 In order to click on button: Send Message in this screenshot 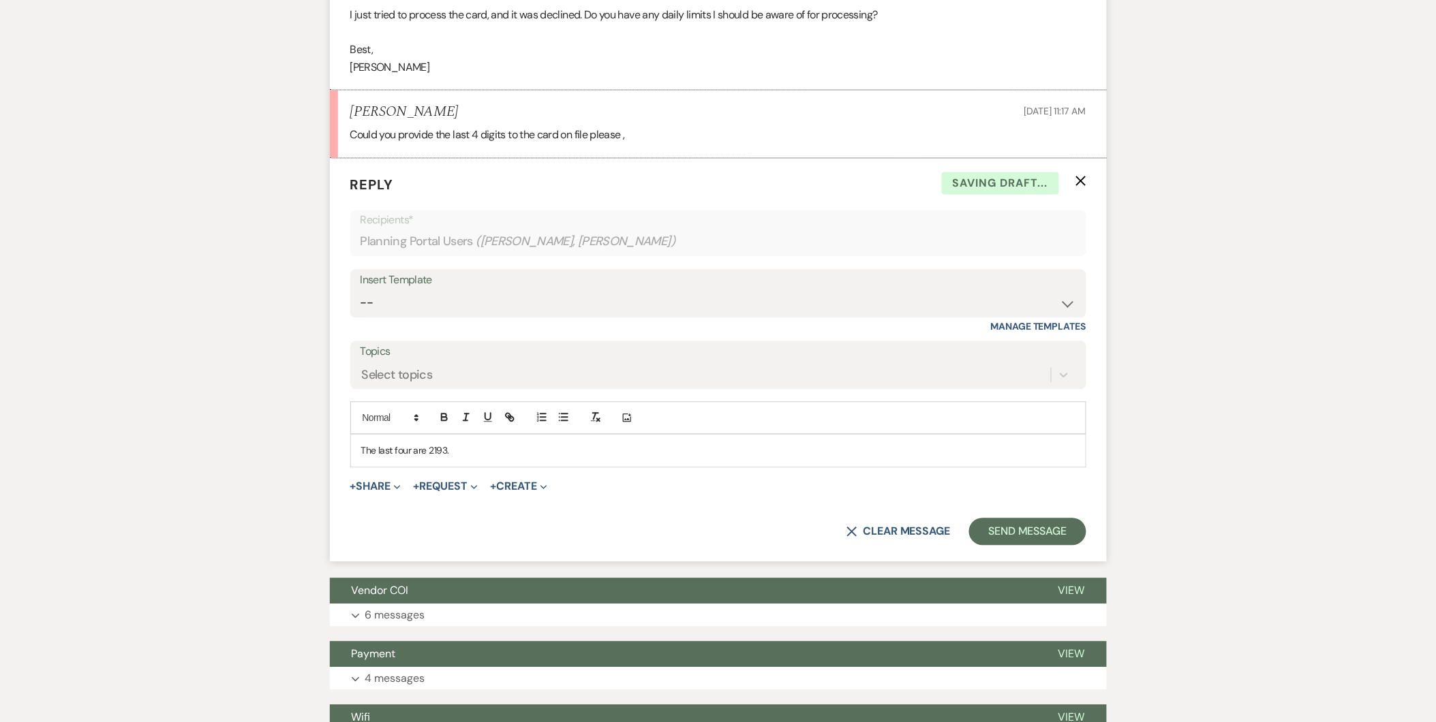, I will do `click(1027, 532)`.